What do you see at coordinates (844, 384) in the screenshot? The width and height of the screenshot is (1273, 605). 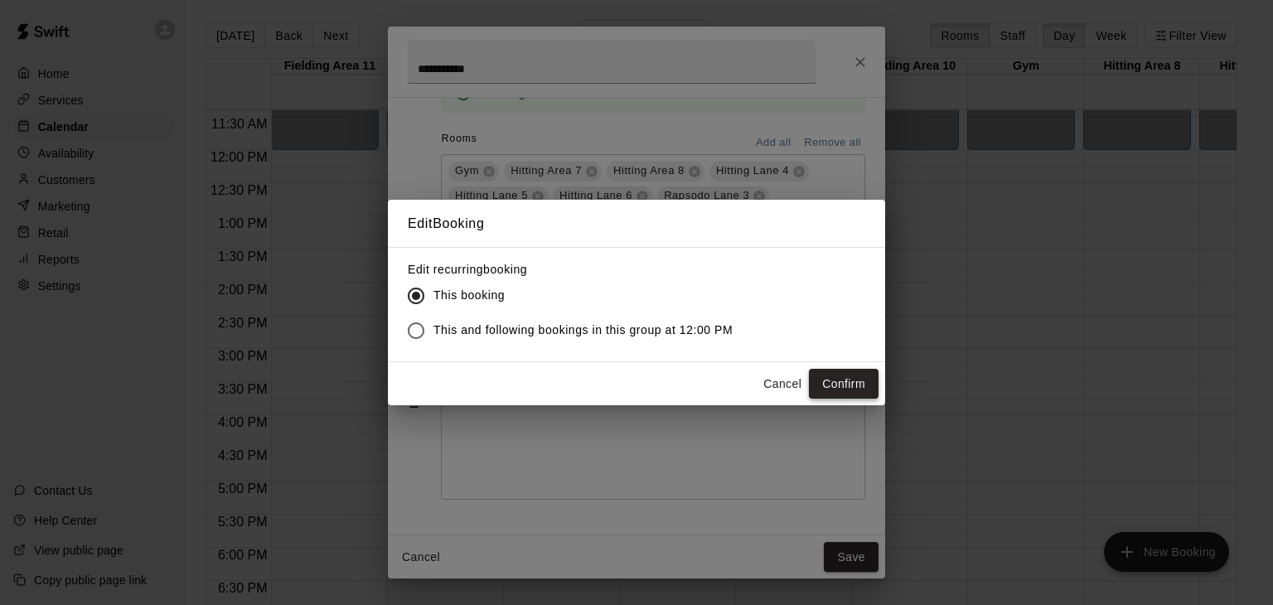 I see `button: Confirm` at bounding box center [844, 384].